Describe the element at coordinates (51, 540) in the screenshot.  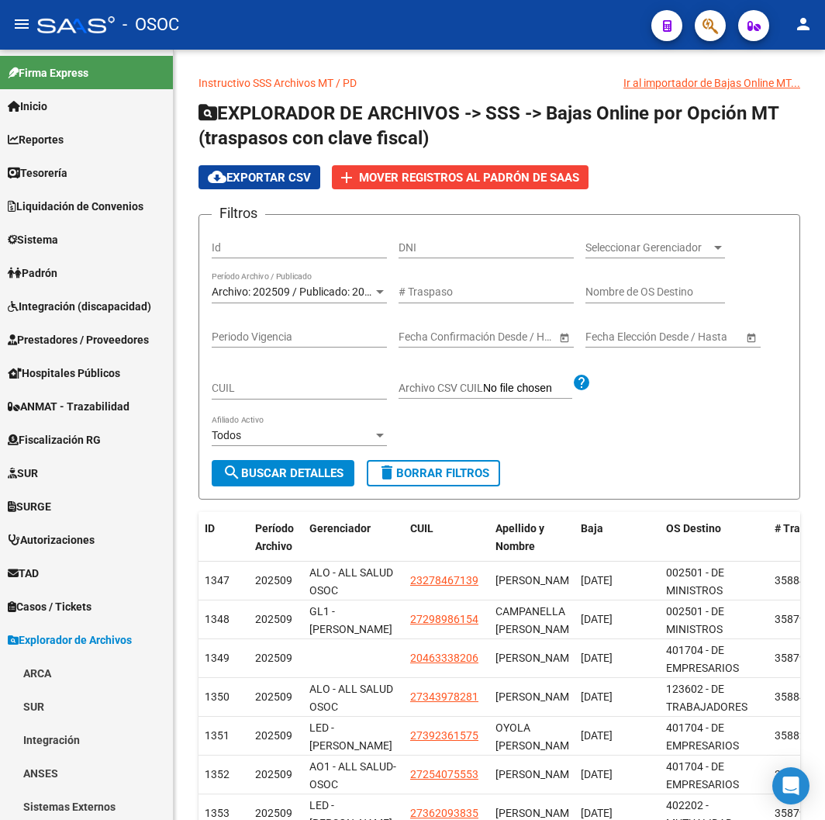
I see `span: Autorizaciones` at that location.